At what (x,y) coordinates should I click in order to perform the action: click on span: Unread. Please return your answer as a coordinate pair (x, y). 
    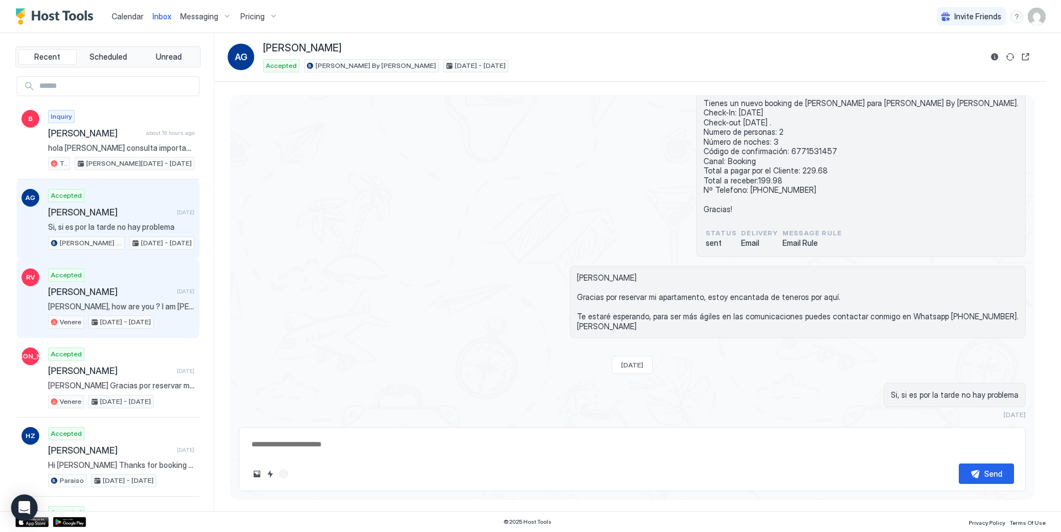
    Looking at the image, I should click on (168, 57).